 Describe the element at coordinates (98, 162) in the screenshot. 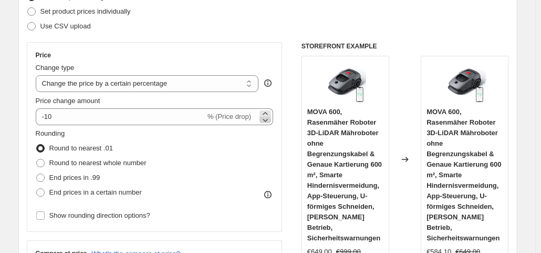

I see `span: Round to nearest whole number` at that location.